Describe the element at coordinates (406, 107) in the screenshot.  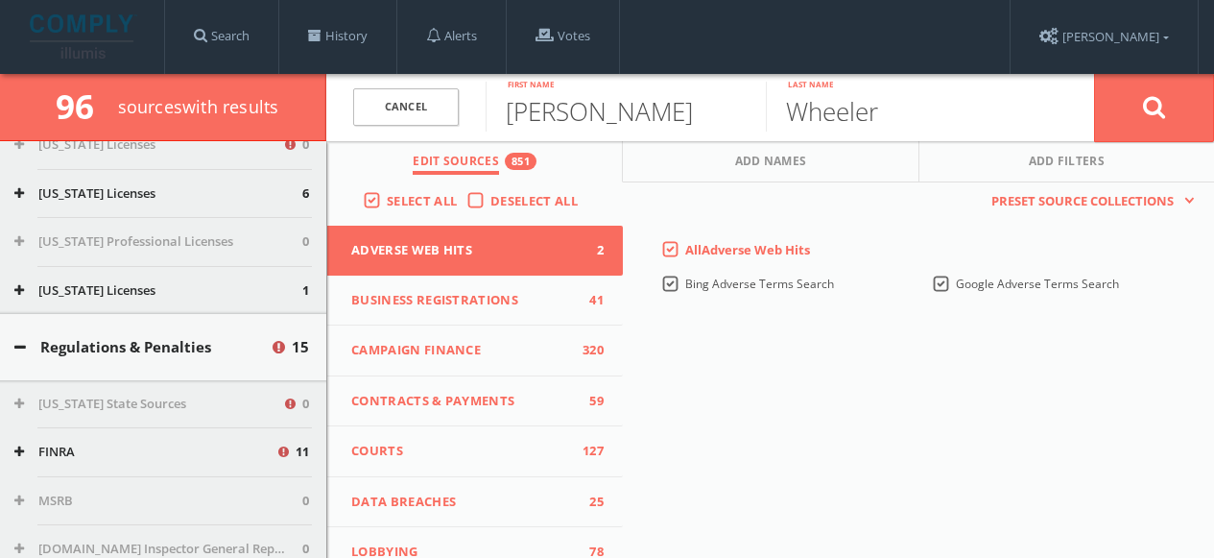
I see `a: Cancel` at that location.